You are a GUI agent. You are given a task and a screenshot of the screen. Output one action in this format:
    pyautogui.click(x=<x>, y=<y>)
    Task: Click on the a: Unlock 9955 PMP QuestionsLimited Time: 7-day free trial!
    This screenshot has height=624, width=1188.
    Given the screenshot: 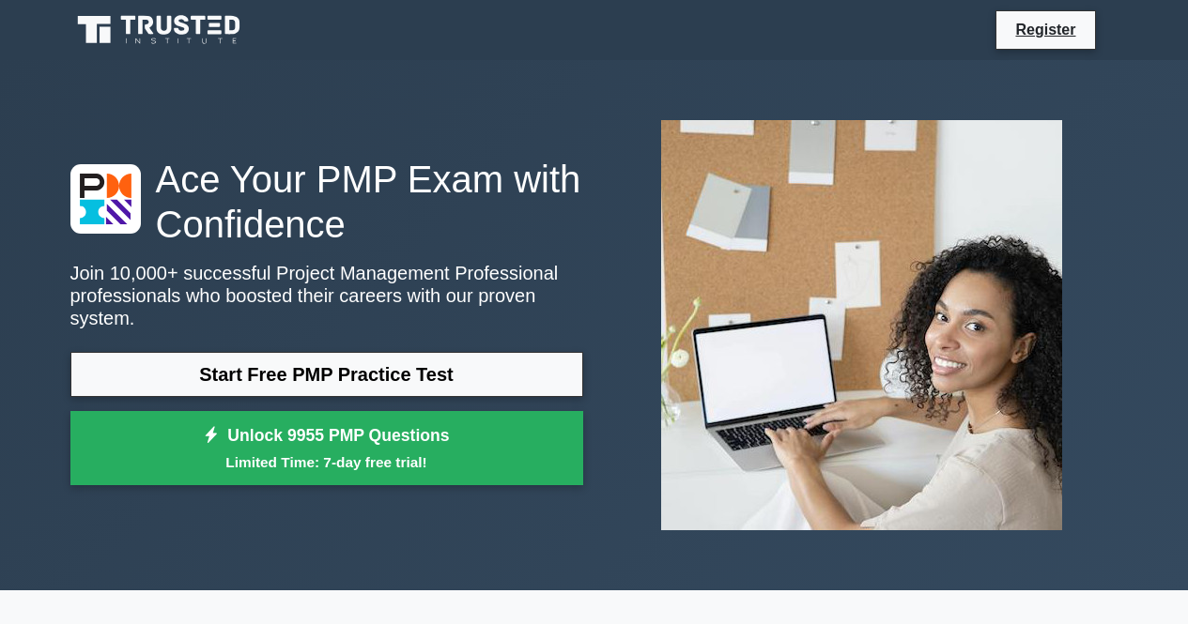 What is the action you would take?
    pyautogui.click(x=327, y=449)
    